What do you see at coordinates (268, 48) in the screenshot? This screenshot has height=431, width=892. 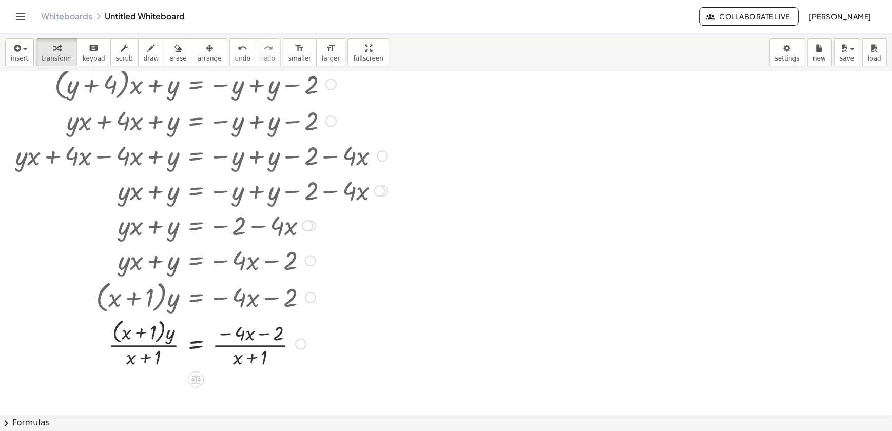 I see `i: redo` at bounding box center [268, 48].